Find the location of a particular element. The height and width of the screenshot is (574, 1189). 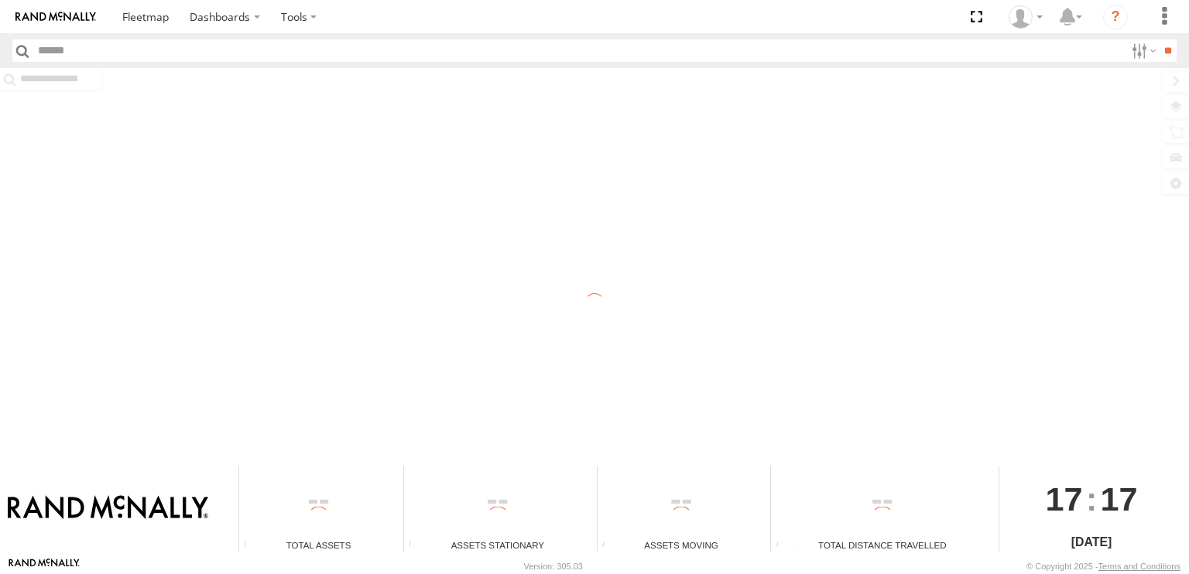

img: rand-logo.svg is located at coordinates (56, 17).